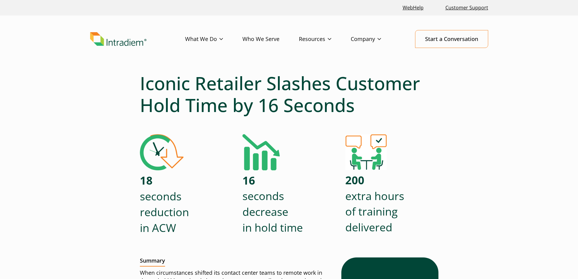 The width and height of the screenshot is (578, 279). What do you see at coordinates (137, 39) in the screenshot?
I see `a: Link to homepage of Intradiem` at bounding box center [137, 39].